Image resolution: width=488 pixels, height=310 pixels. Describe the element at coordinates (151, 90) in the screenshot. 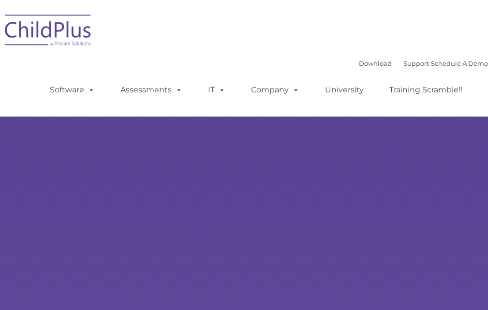

I see `a: Assessments` at that location.